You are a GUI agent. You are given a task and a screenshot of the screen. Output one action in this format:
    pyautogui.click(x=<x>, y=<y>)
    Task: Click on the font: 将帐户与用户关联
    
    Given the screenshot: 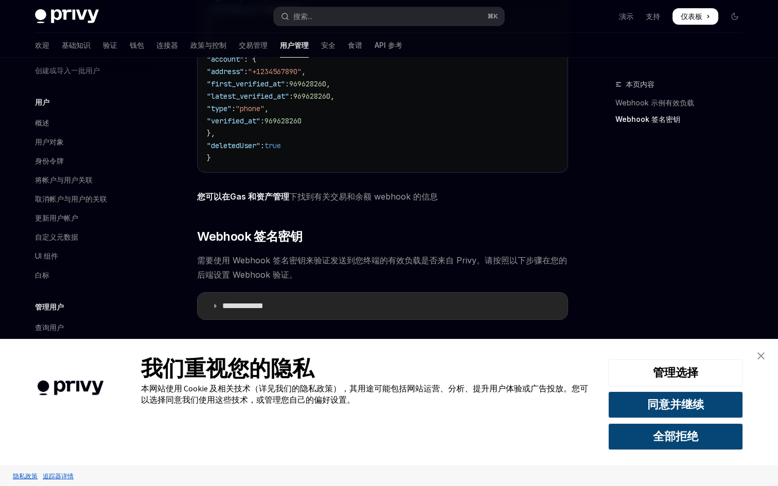 What is the action you would take?
    pyautogui.click(x=64, y=180)
    